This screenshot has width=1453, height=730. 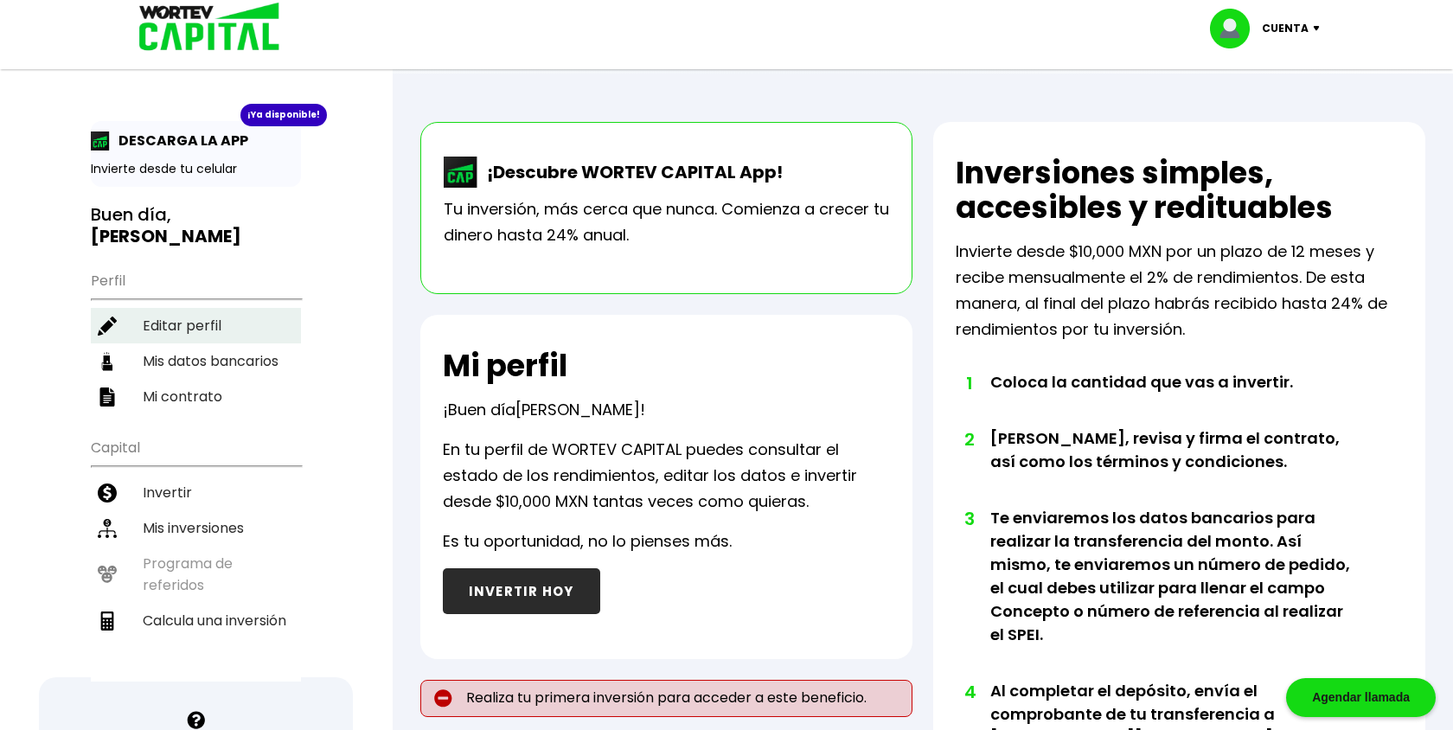 I want to click on p: Cuenta, so click(x=1285, y=29).